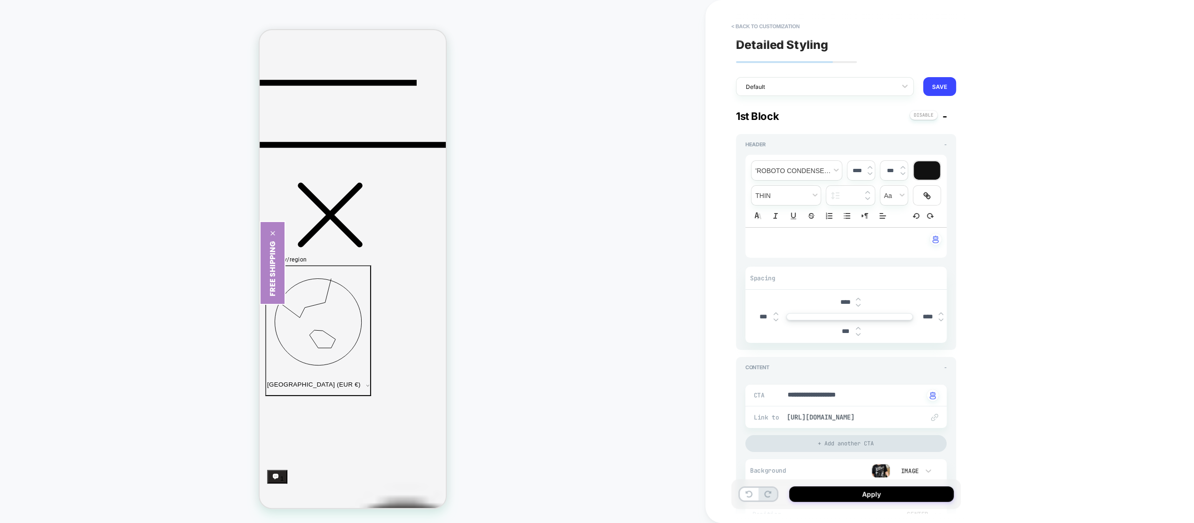  What do you see at coordinates (797, 170) in the screenshot?
I see `span: font` at bounding box center [797, 170].